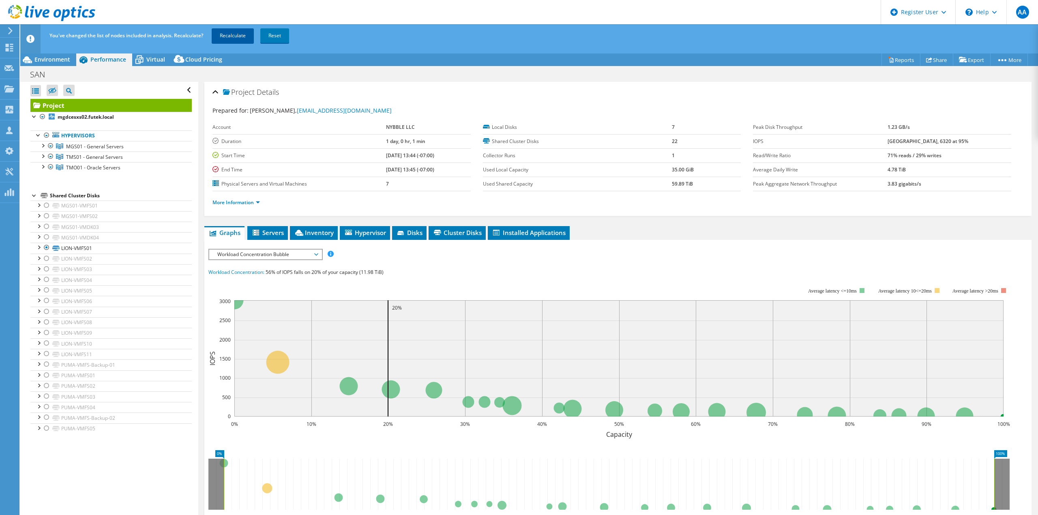  I want to click on text: 60%, so click(696, 424).